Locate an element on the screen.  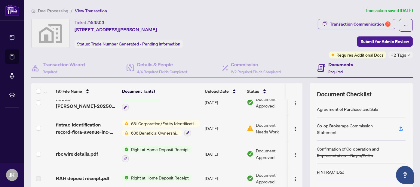
h4: Commission is located at coordinates (256, 64).